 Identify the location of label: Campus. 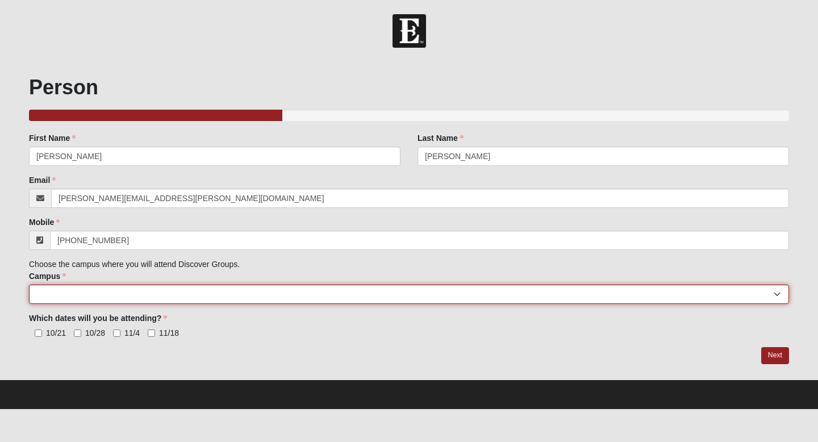
(47, 276).